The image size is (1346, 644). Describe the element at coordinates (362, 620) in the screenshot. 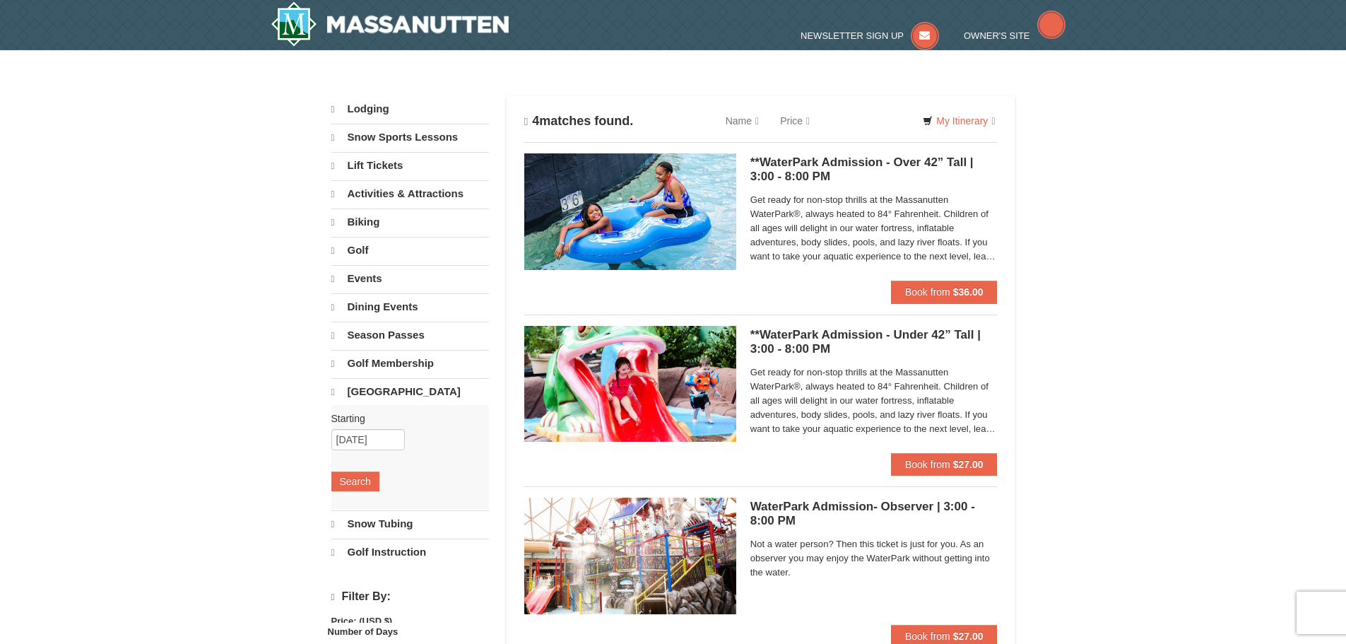

I see `strong: Price: (USD $)` at that location.